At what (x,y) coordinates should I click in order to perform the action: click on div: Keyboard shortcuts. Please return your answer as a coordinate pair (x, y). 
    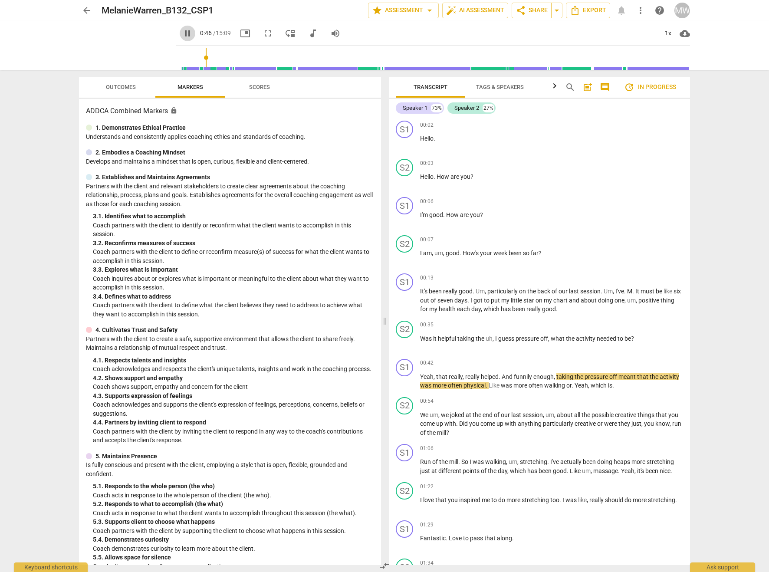
    Looking at the image, I should click on (51, 567).